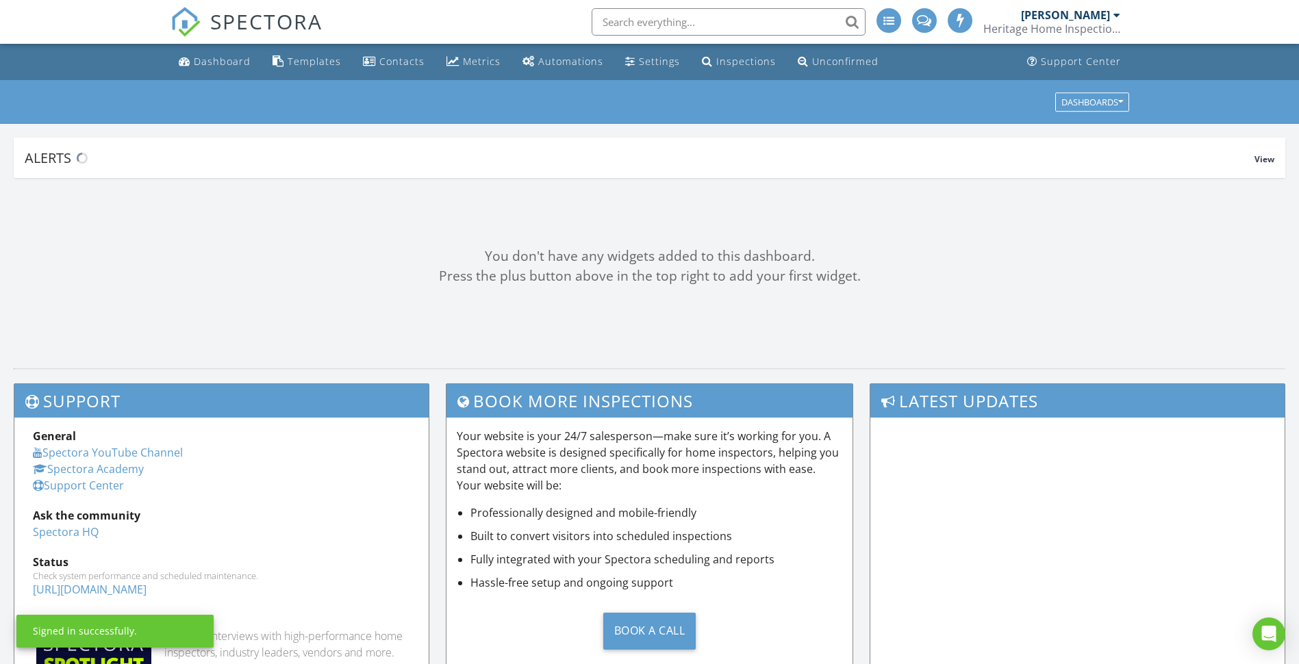 The width and height of the screenshot is (1299, 664). Describe the element at coordinates (570, 61) in the screenshot. I see `div: Automations` at that location.